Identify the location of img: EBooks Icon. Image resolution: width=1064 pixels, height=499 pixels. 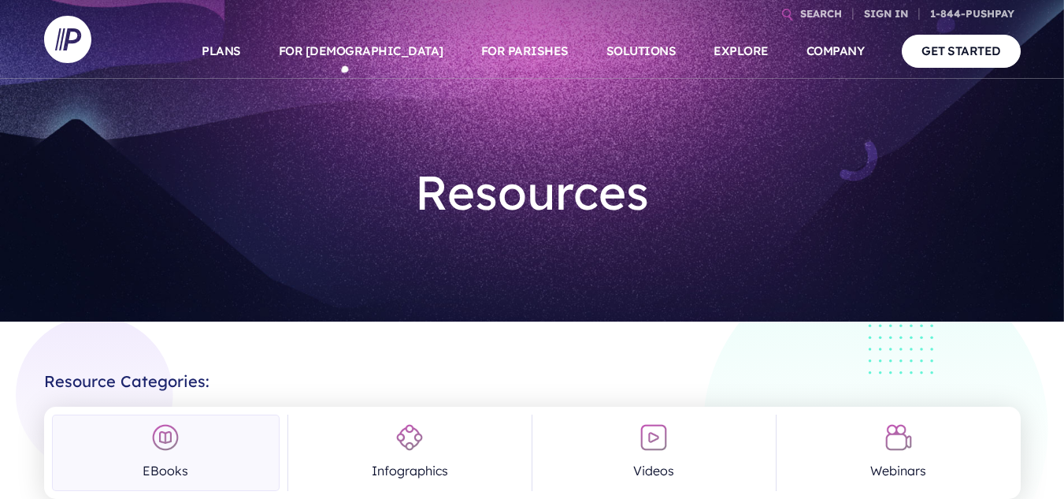
(165, 437).